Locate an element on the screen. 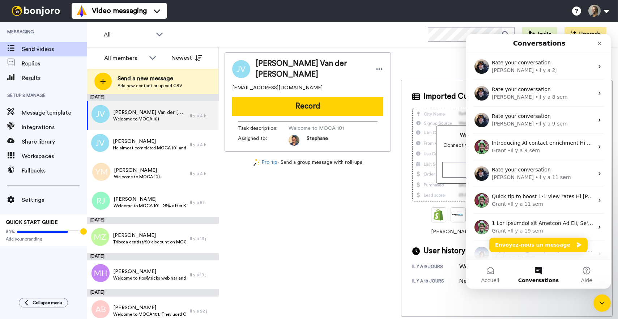 The height and width of the screenshot is (319, 618). span: 80% is located at coordinates (10, 232).